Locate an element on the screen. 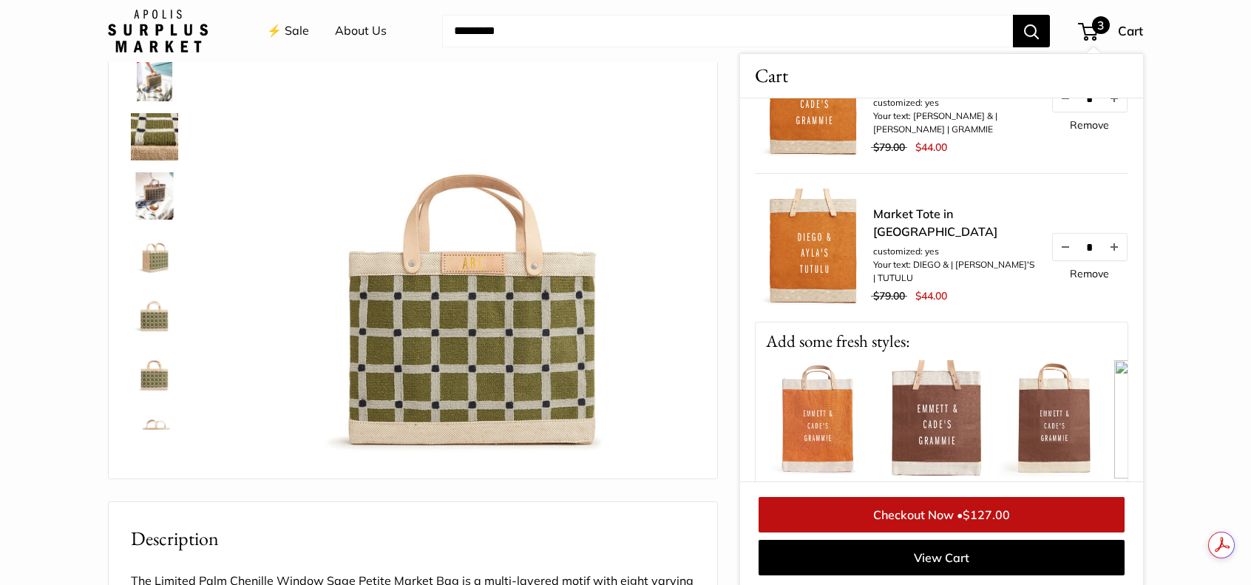 The image size is (1251, 585). p: Add some fresh styles: is located at coordinates (941, 341).